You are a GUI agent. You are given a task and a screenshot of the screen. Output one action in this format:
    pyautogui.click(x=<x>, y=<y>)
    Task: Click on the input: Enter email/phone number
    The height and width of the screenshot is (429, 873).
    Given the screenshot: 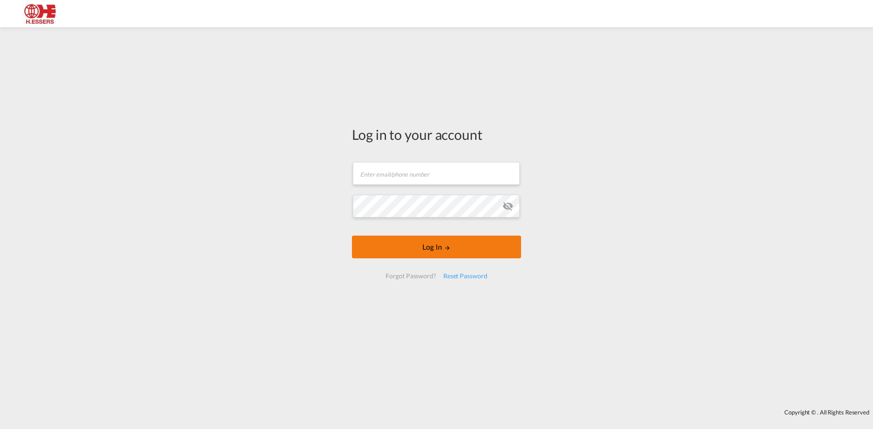 What is the action you would take?
    pyautogui.click(x=436, y=174)
    